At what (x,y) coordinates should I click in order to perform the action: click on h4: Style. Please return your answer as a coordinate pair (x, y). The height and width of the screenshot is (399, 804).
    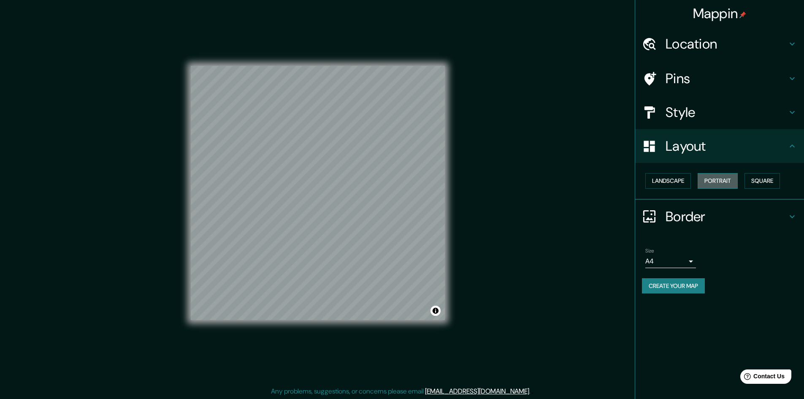
    Looking at the image, I should click on (726, 112).